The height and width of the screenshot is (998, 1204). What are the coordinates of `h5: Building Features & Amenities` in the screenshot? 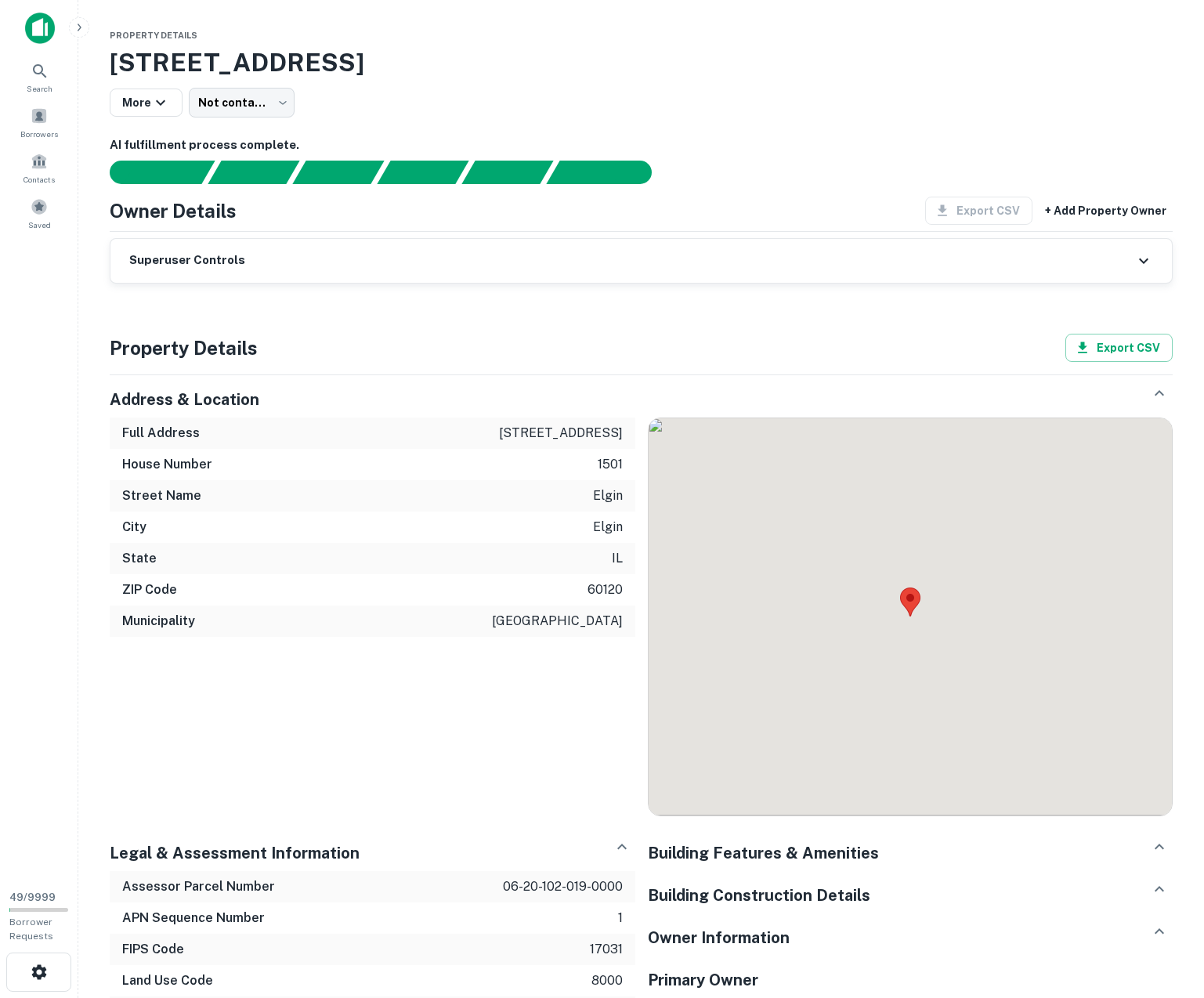 It's located at (763, 853).